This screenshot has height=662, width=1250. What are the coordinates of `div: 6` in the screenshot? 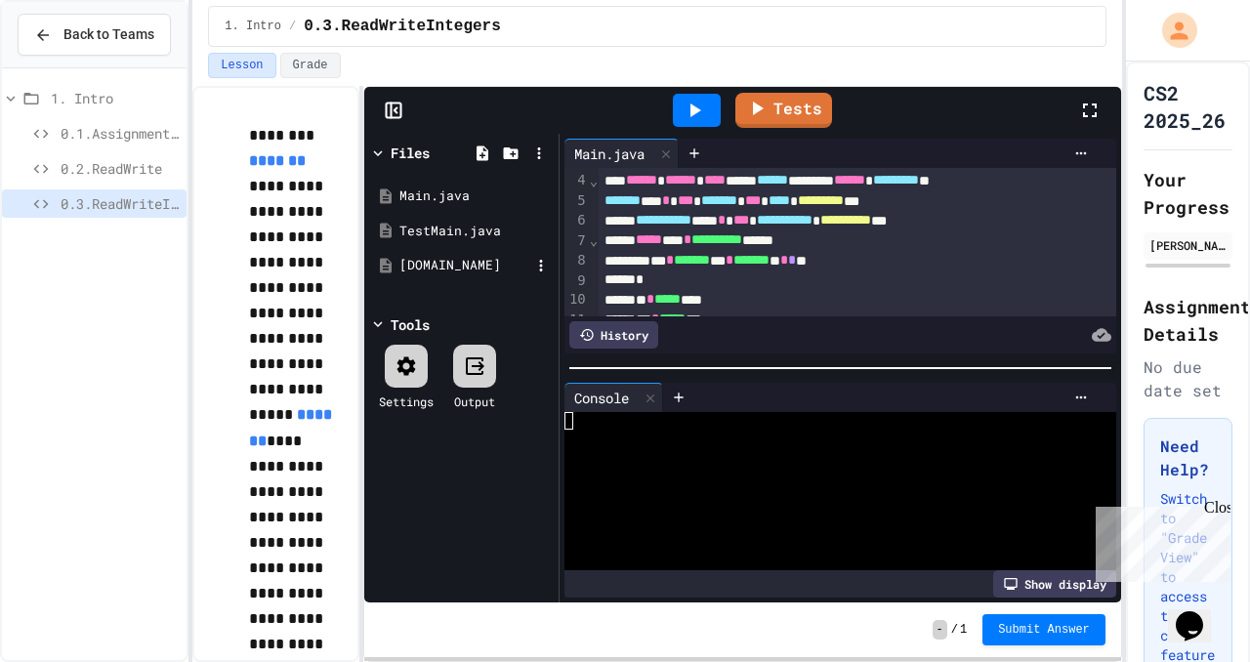 It's located at (576, 221).